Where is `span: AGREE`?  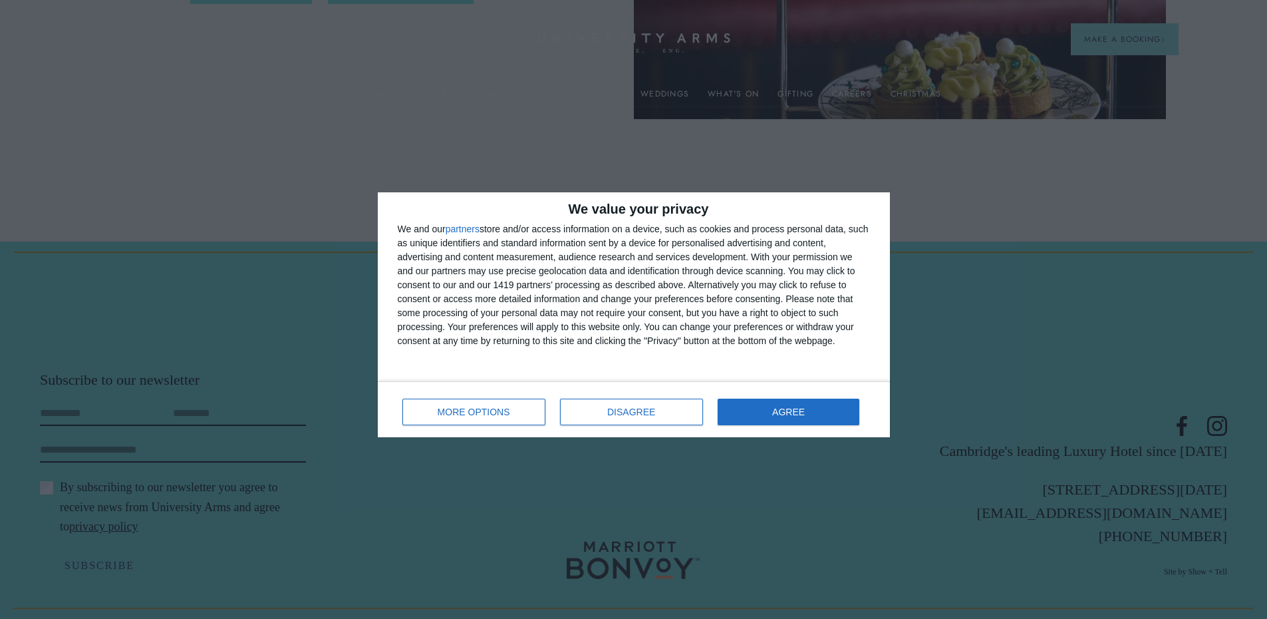
span: AGREE is located at coordinates (788, 412).